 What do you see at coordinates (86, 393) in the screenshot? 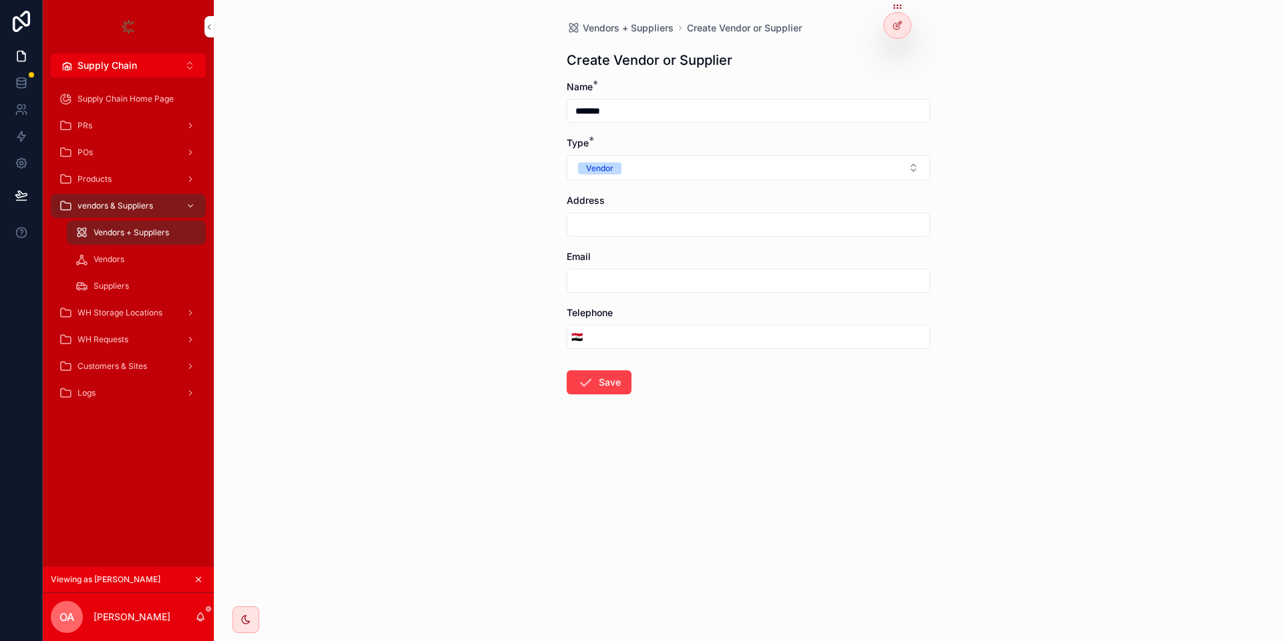
I see `span: Logs` at bounding box center [86, 393].